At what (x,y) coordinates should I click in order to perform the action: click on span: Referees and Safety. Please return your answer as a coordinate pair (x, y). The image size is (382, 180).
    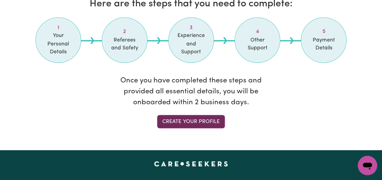
    Looking at the image, I should click on (124, 44).